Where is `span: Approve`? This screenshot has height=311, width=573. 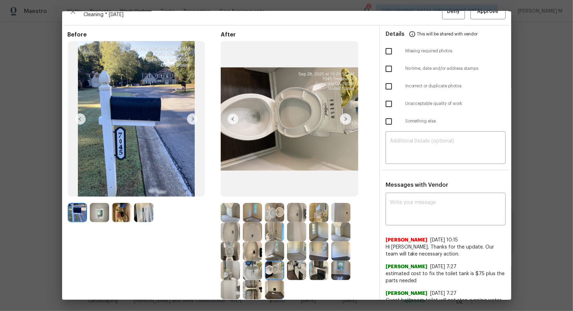 span: Approve is located at coordinates (488, 12).